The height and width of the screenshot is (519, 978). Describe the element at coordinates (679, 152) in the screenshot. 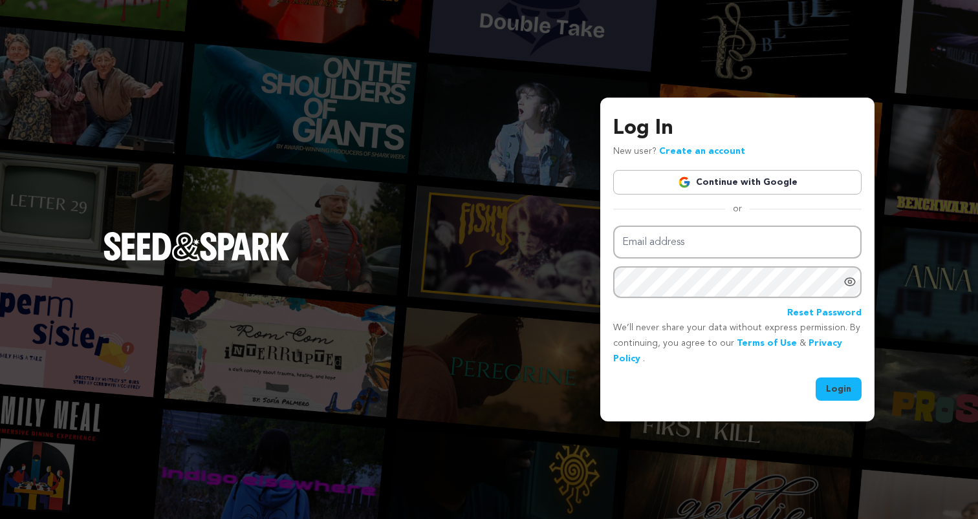

I see `p: New user?` at that location.